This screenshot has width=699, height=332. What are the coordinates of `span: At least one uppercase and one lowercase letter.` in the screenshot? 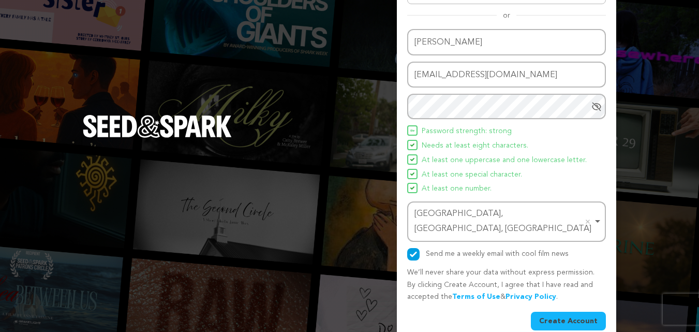 It's located at (504, 160).